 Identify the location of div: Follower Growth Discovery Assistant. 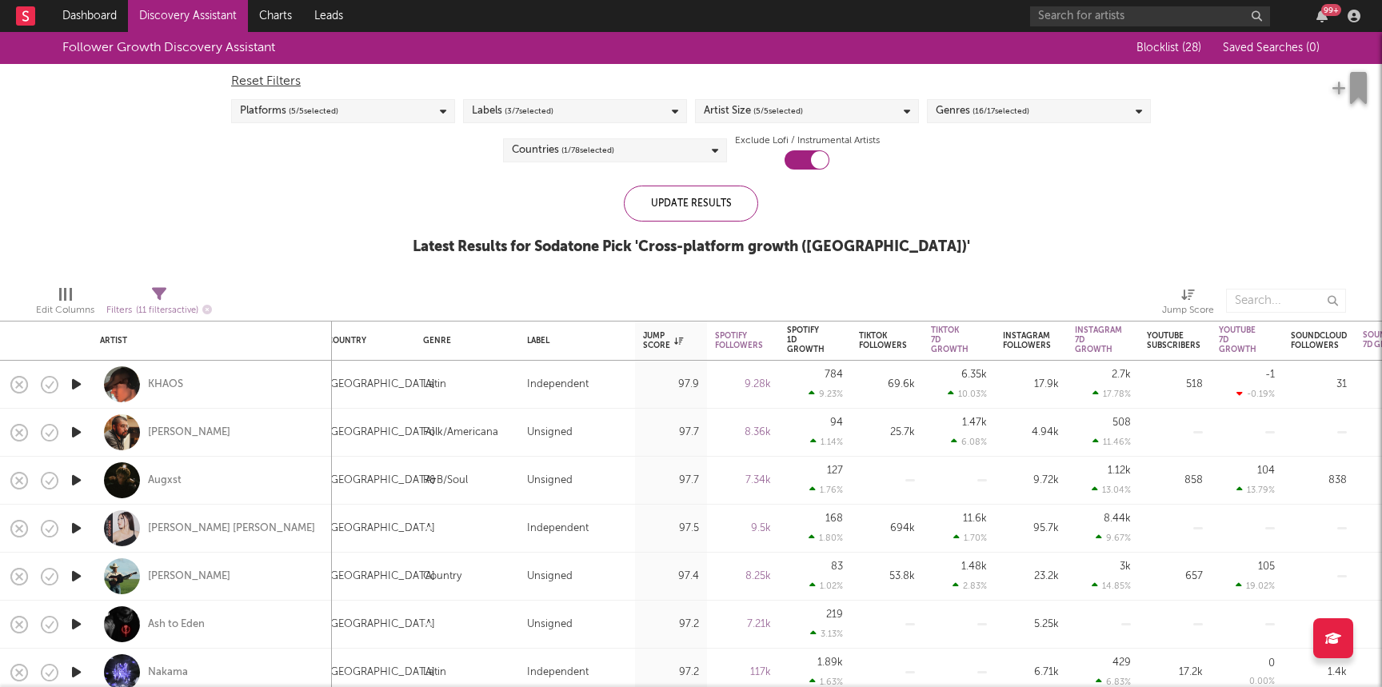
(169, 48).